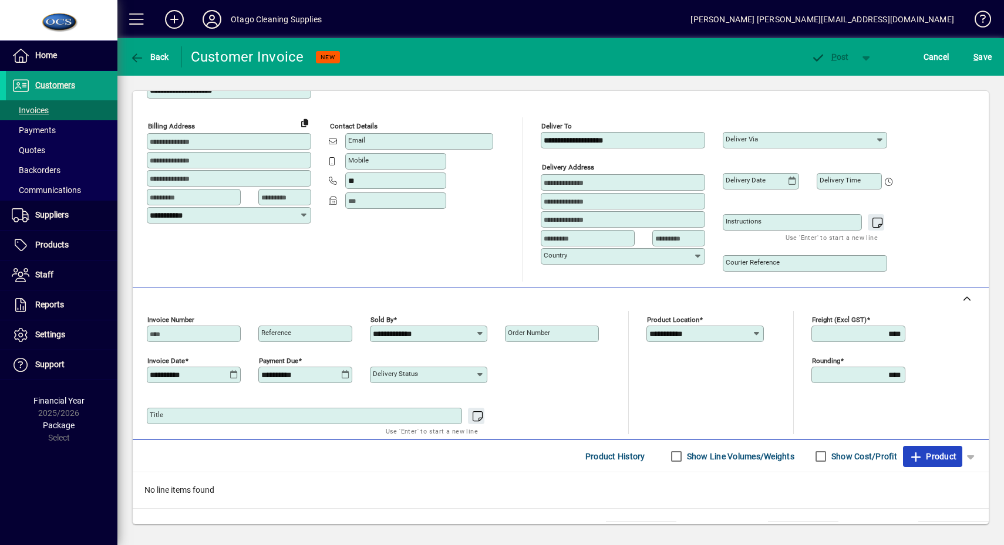  Describe the element at coordinates (33, 130) in the screenshot. I see `span: Payments` at that location.